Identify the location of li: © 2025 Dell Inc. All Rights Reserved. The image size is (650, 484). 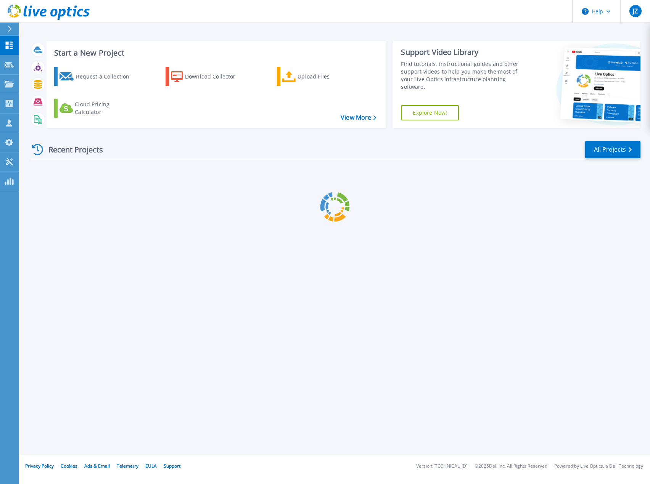
(511, 467).